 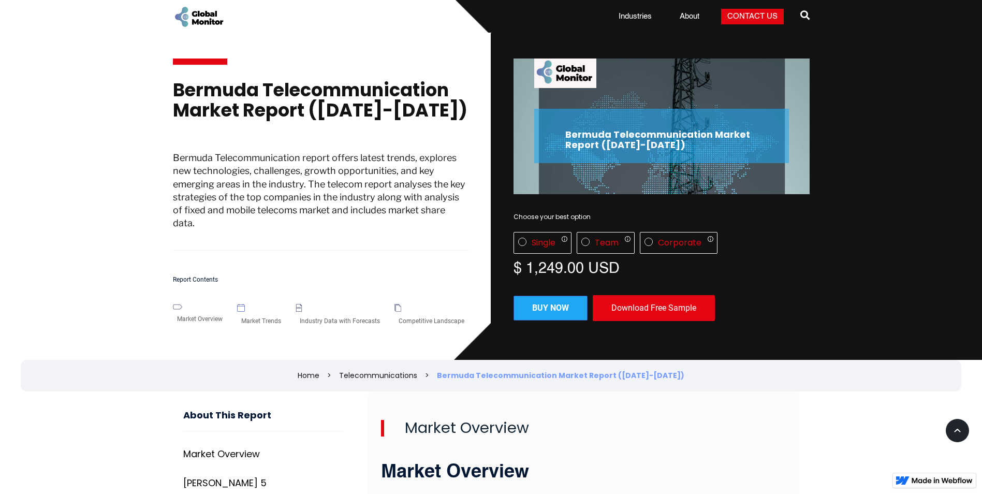 What do you see at coordinates (654, 308) in the screenshot?
I see `div: Download Free Sample` at bounding box center [654, 308].